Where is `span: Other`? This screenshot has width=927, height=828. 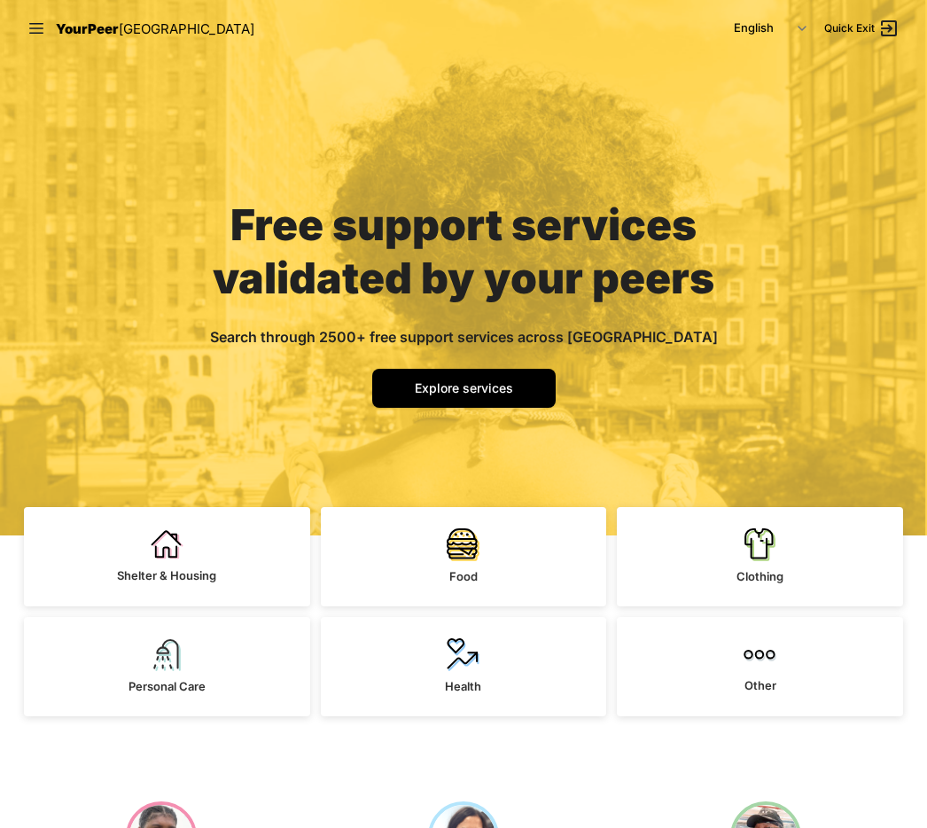 span: Other is located at coordinates (761, 685).